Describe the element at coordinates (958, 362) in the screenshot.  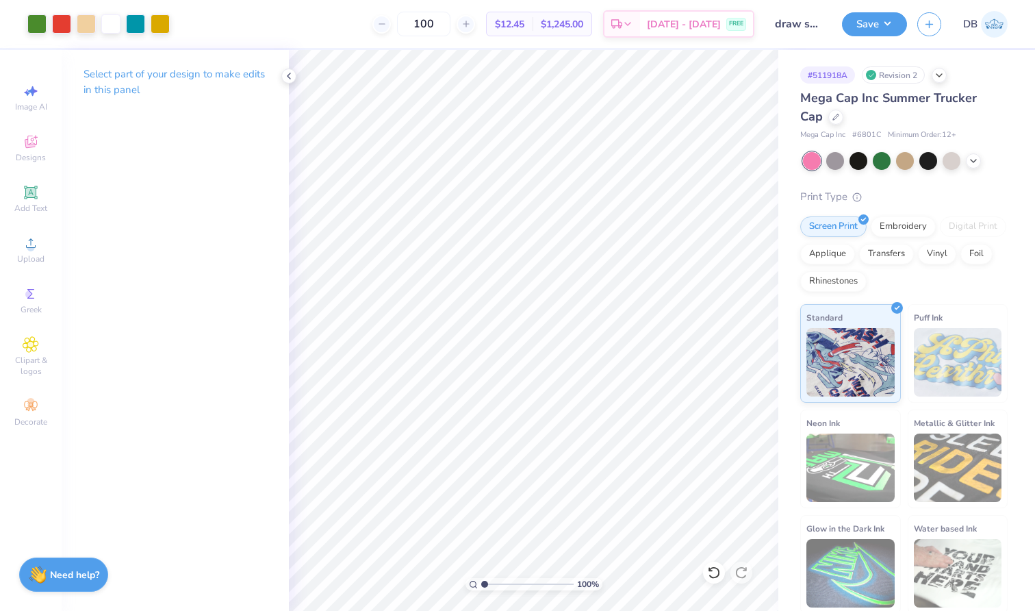
I see `img: Puff Ink` at that location.